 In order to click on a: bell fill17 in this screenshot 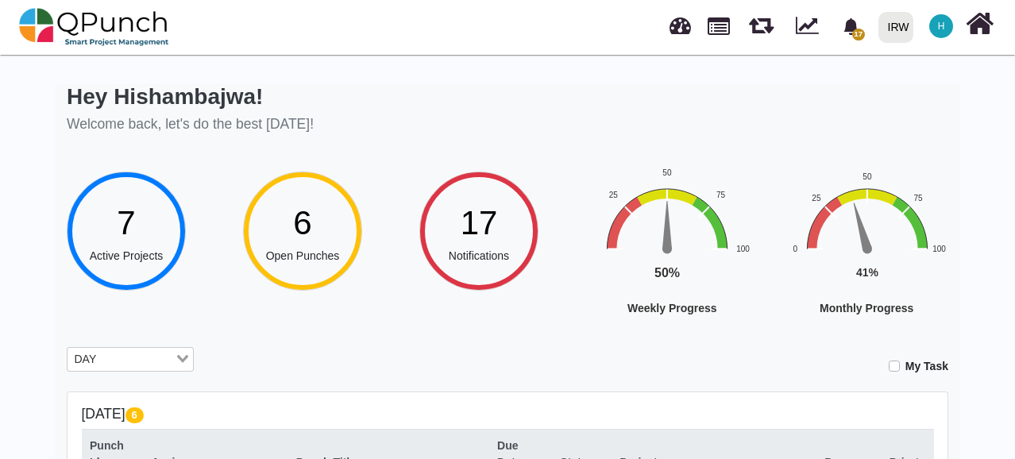, I will do `click(853, 25)`.